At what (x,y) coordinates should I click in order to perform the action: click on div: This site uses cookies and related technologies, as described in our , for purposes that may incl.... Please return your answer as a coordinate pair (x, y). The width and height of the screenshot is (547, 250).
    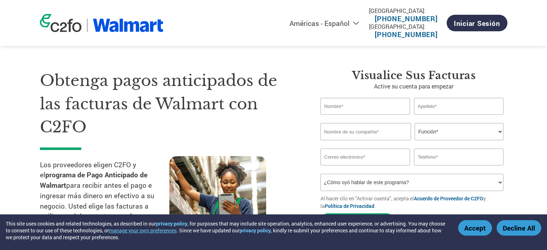
    Looking at the image, I should click on (226, 230).